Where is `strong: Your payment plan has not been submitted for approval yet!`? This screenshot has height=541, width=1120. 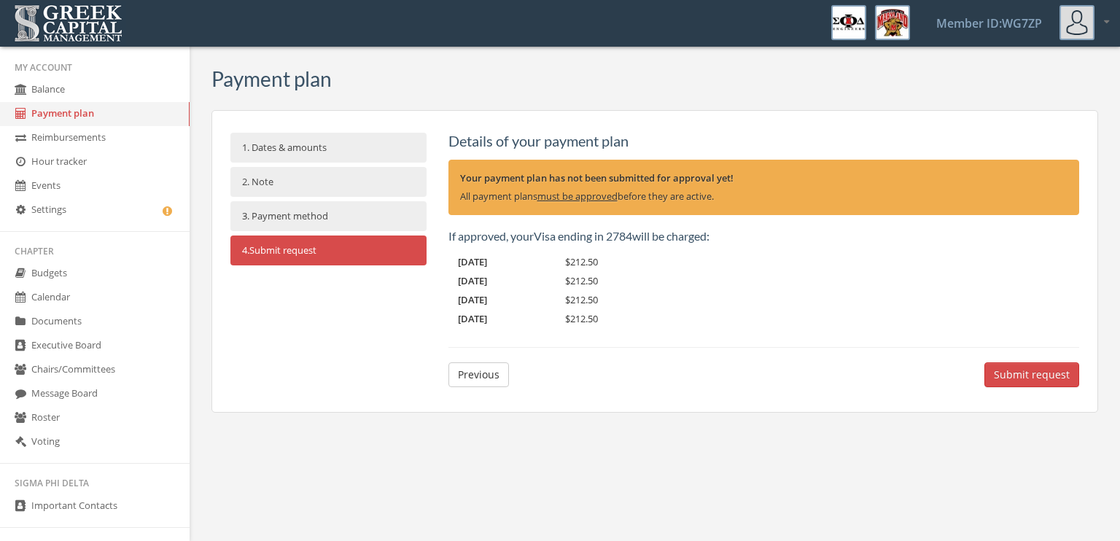 strong: Your payment plan has not been submitted for approval yet! is located at coordinates (764, 178).